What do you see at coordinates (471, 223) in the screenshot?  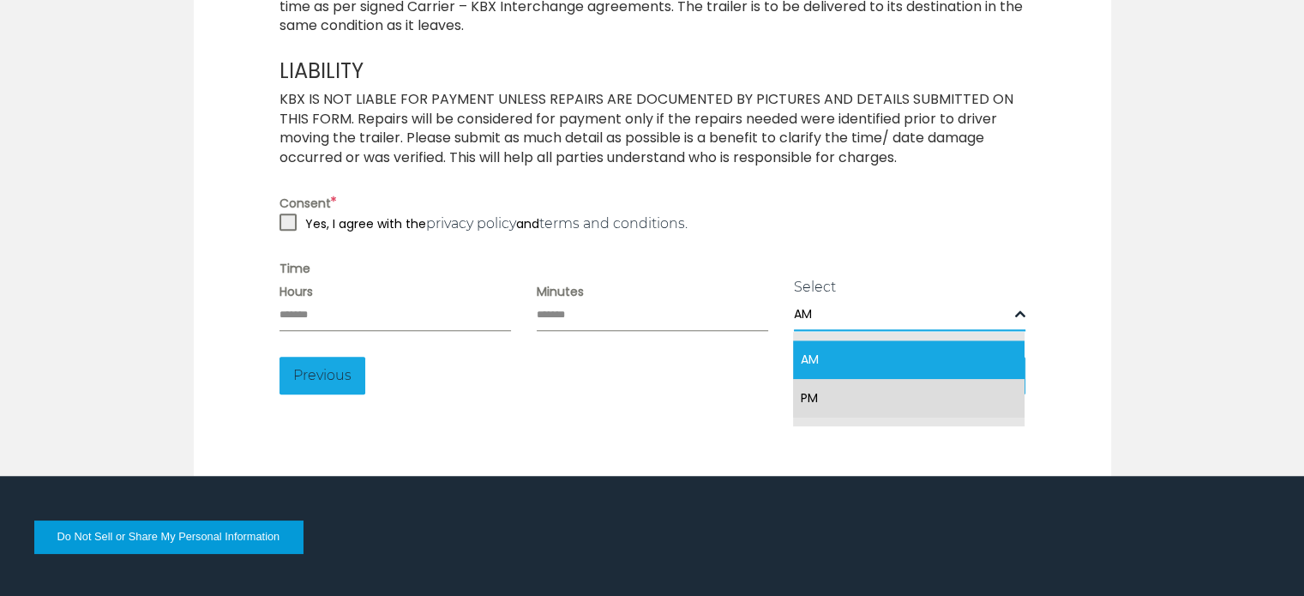 I see `a: privacy policy` at bounding box center [471, 223].